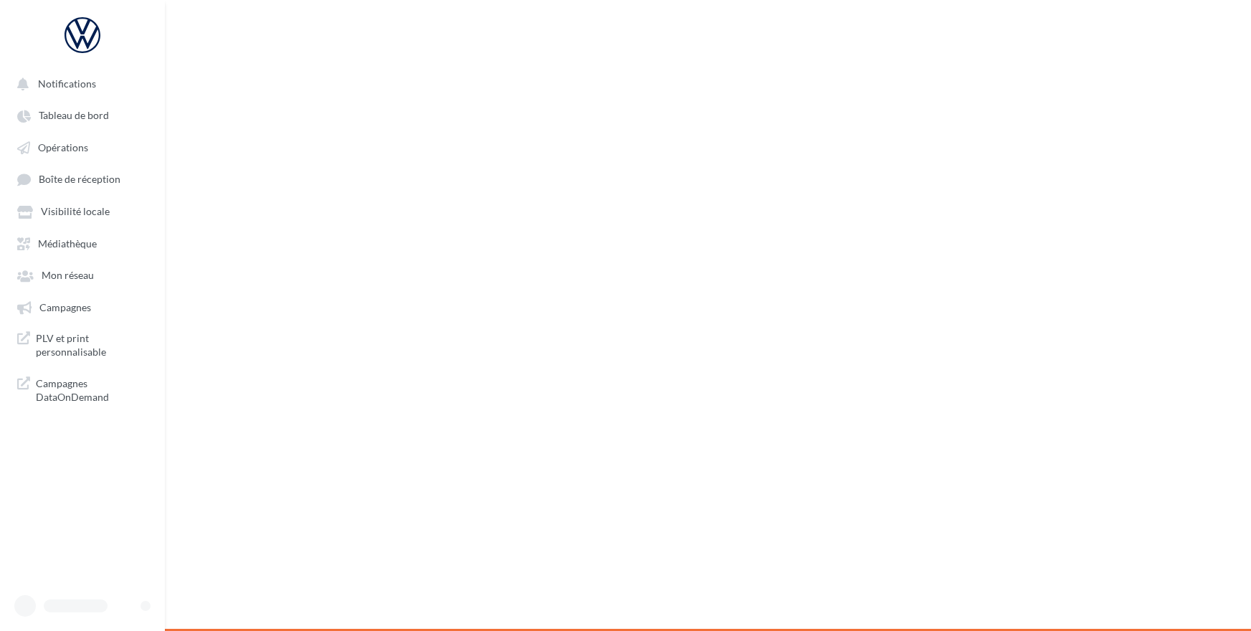 The height and width of the screenshot is (631, 1251). What do you see at coordinates (82, 243) in the screenshot?
I see `a: Médiathèque` at bounding box center [82, 243].